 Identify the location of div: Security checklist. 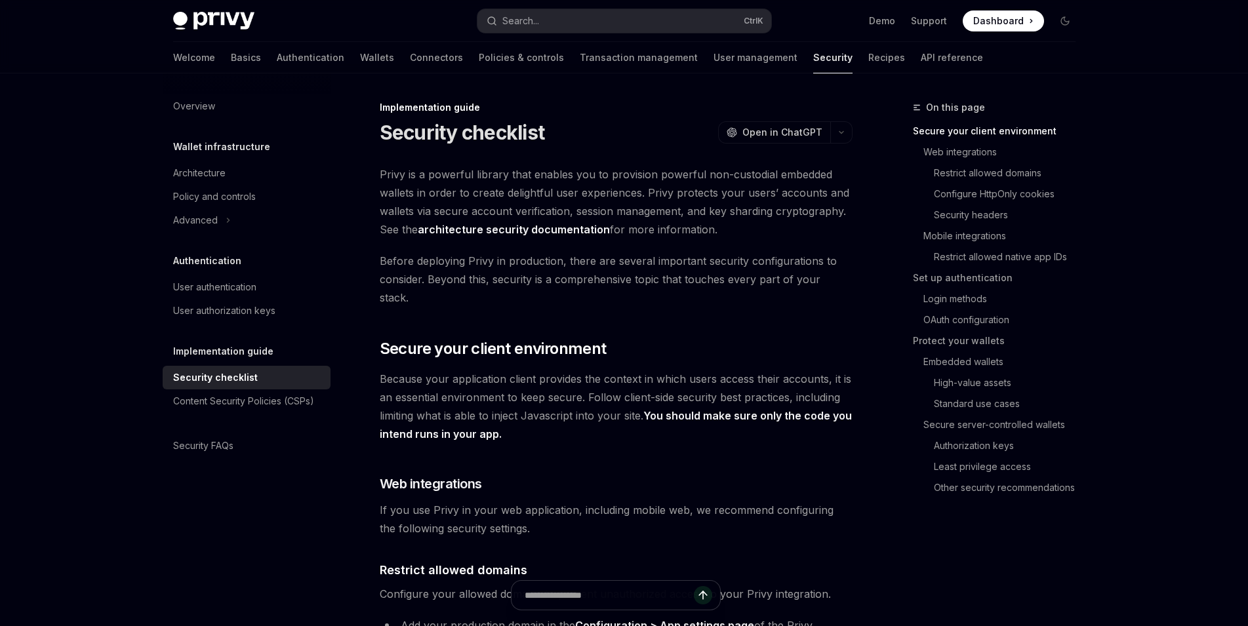
(215, 378).